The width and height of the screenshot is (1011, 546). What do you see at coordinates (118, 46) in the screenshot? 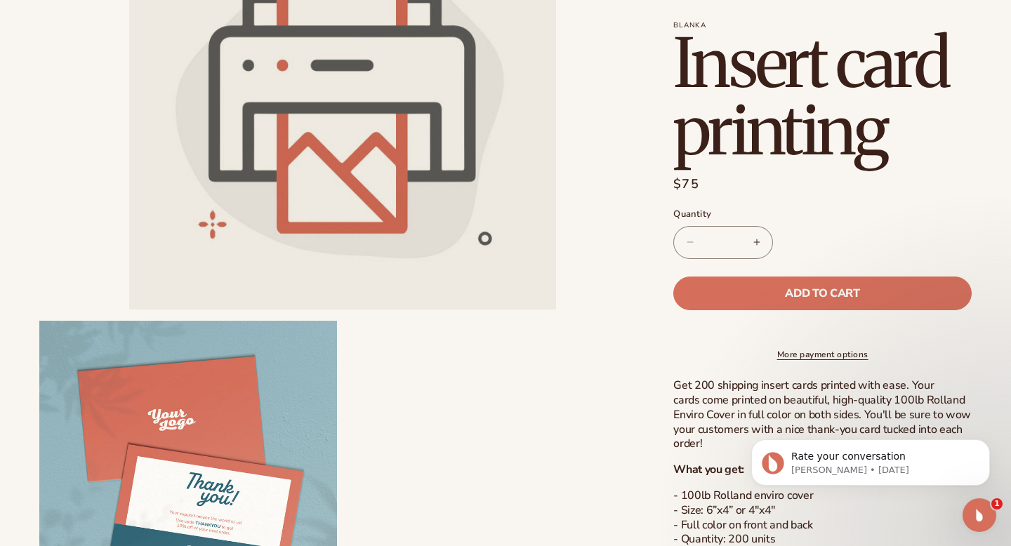
I see `span: Rate your conversation` at bounding box center [118, 46].